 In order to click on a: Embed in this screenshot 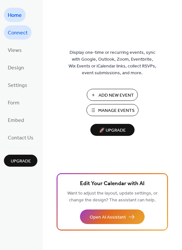, I will do `click(16, 120)`.